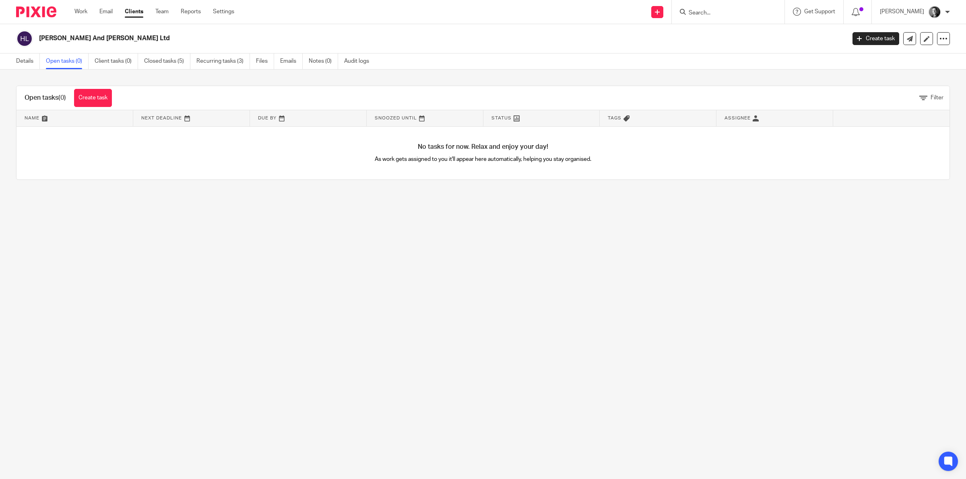 This screenshot has height=479, width=966. What do you see at coordinates (81, 12) in the screenshot?
I see `a: Work` at bounding box center [81, 12].